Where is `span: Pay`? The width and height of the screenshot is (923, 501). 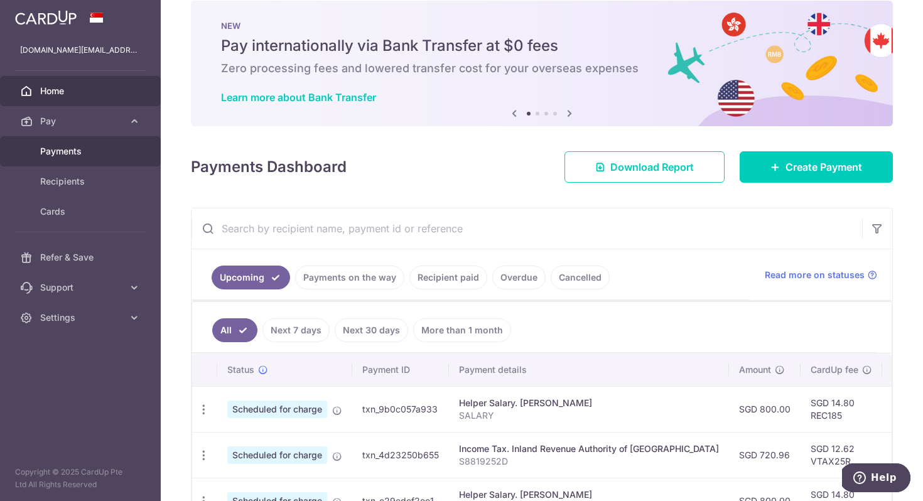 span: Pay is located at coordinates (82, 121).